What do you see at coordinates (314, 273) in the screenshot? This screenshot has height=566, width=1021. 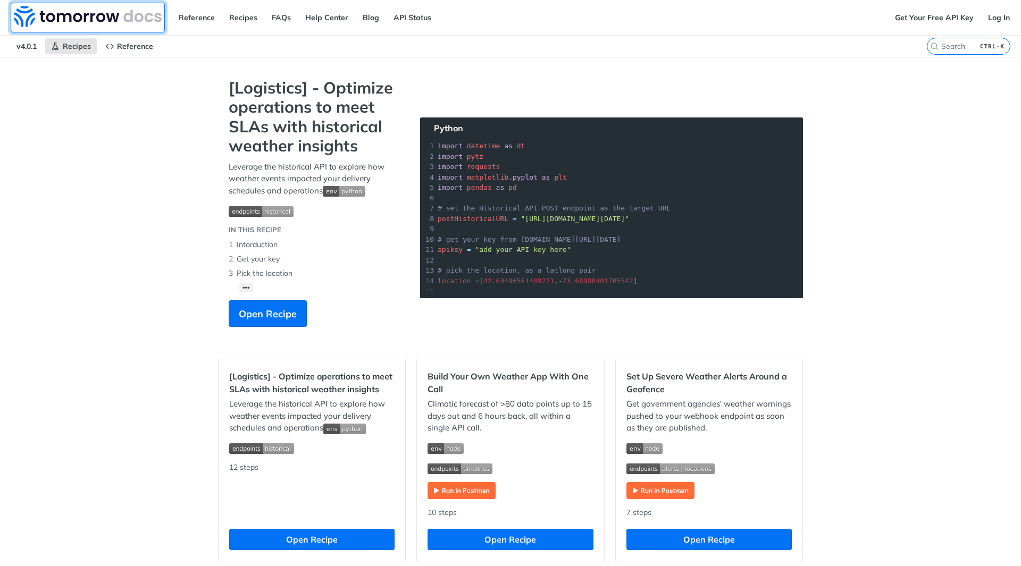 I see `li: Pick the location` at bounding box center [314, 273].